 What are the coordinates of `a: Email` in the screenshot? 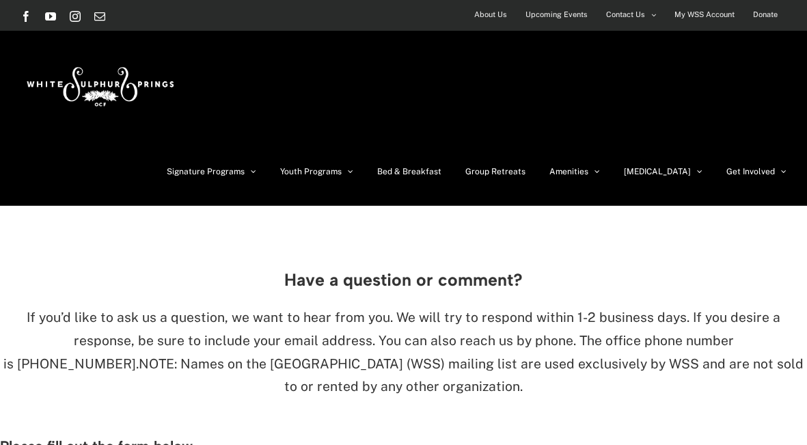 It's located at (100, 16).